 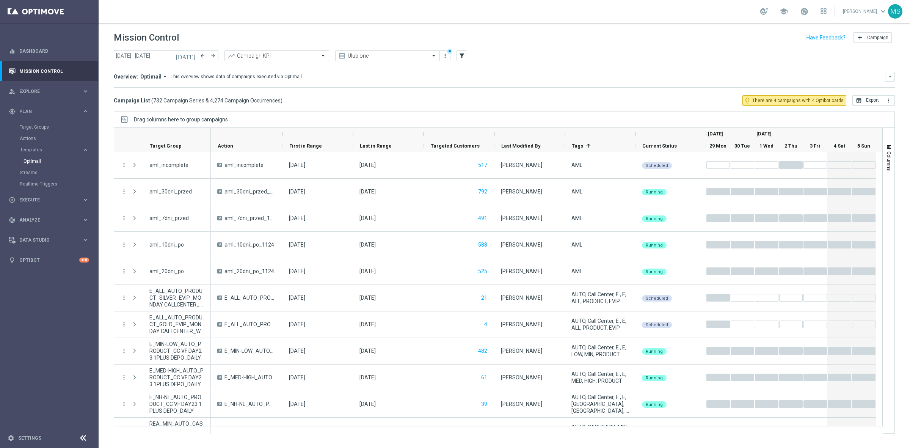 What do you see at coordinates (521, 146) in the screenshot?
I see `span: Last Modified By` at bounding box center [521, 146].